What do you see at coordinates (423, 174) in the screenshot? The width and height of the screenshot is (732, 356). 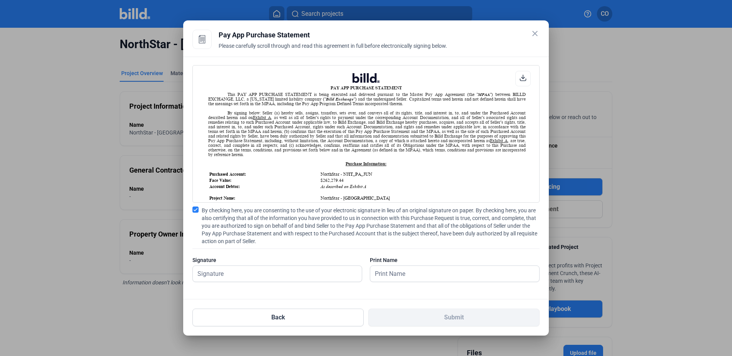 I see `td: NorthStar - NJIT_PA_JUN` at bounding box center [423, 174].